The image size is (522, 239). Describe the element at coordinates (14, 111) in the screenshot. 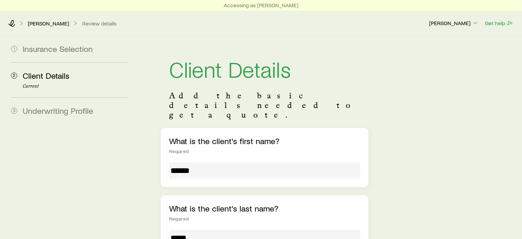

I see `span: 3` at that location.